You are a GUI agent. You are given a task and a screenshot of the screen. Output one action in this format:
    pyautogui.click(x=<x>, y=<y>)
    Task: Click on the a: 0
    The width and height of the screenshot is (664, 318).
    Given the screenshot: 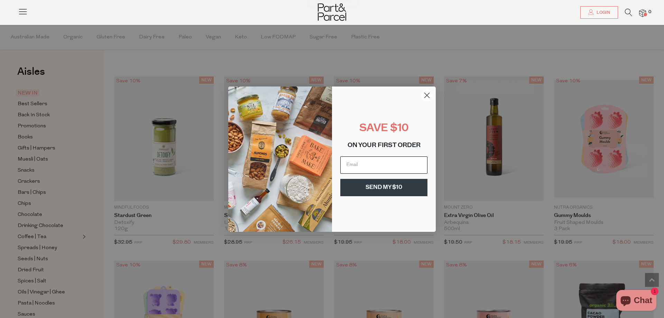 What is the action you would take?
    pyautogui.click(x=642, y=13)
    